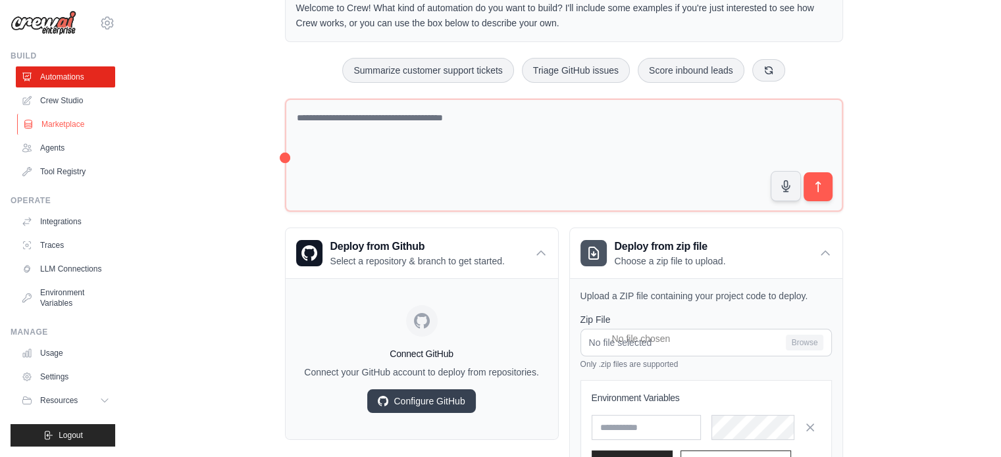 The height and width of the screenshot is (457, 1001). Describe the element at coordinates (428, 70) in the screenshot. I see `button: Summarize customer support tickets` at that location.